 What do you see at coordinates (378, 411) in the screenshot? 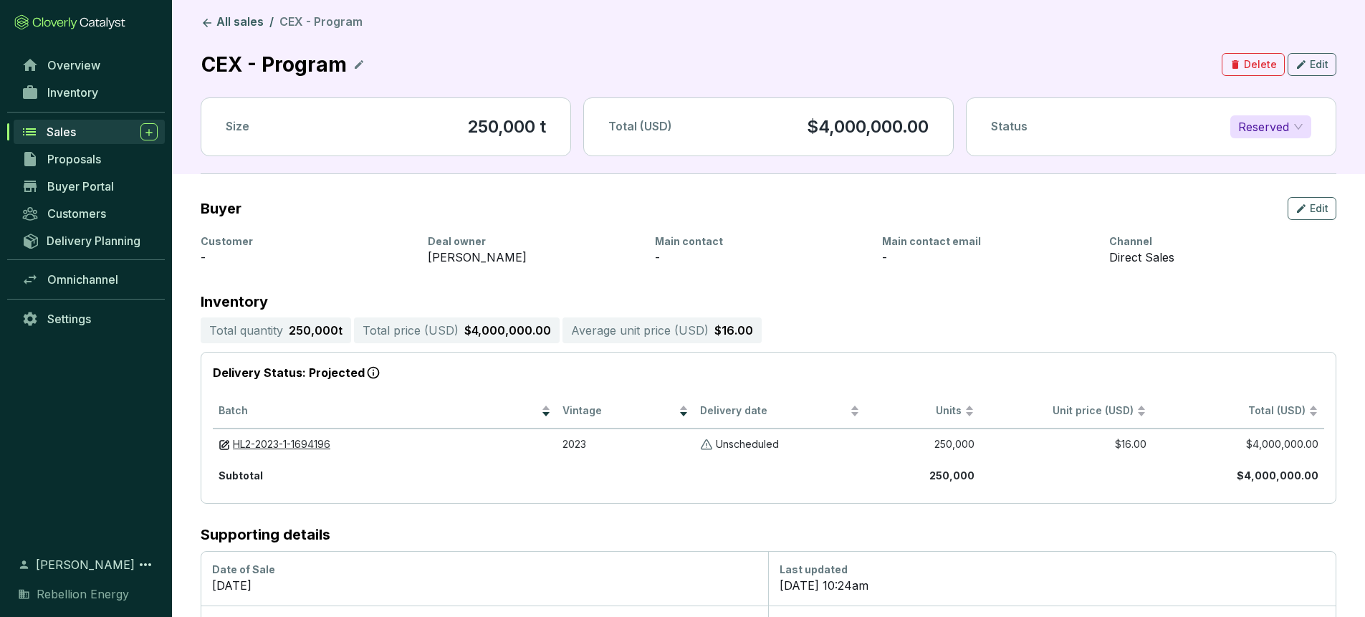
I see `span: Batch` at bounding box center [378, 411].